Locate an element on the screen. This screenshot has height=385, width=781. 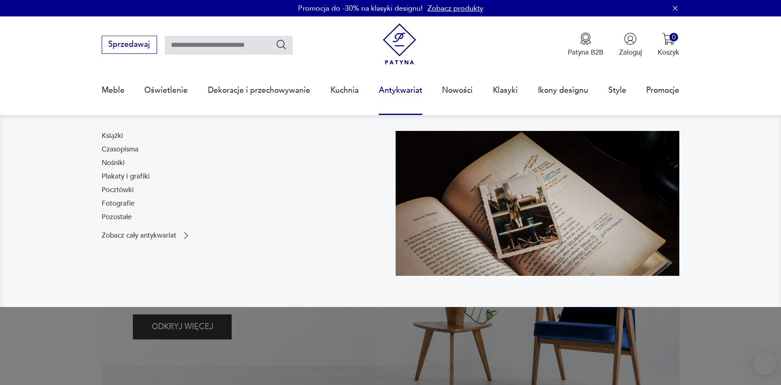
a: Plakaty i grafiki is located at coordinates (125, 176).